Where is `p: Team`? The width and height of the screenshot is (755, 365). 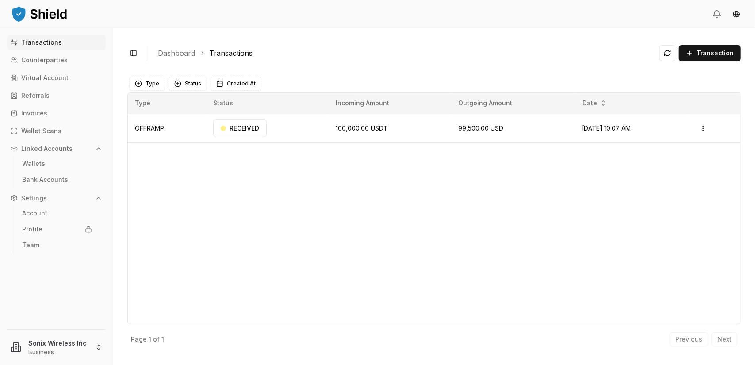 p: Team is located at coordinates (31, 245).